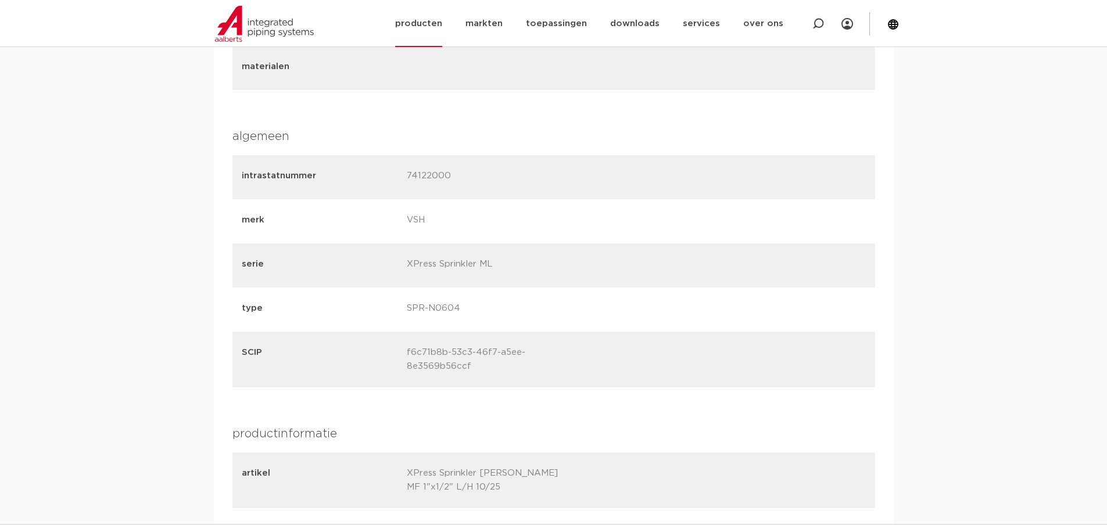  I want to click on p: VSH, so click(485, 221).